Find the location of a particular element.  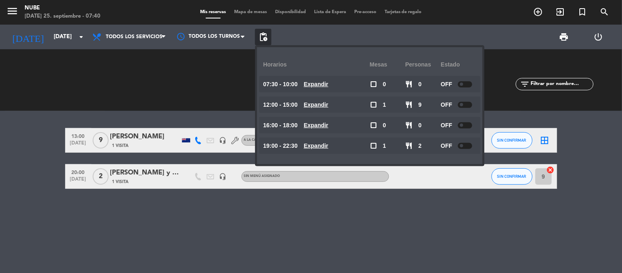

span: Todos los servicios is located at coordinates (134, 37).